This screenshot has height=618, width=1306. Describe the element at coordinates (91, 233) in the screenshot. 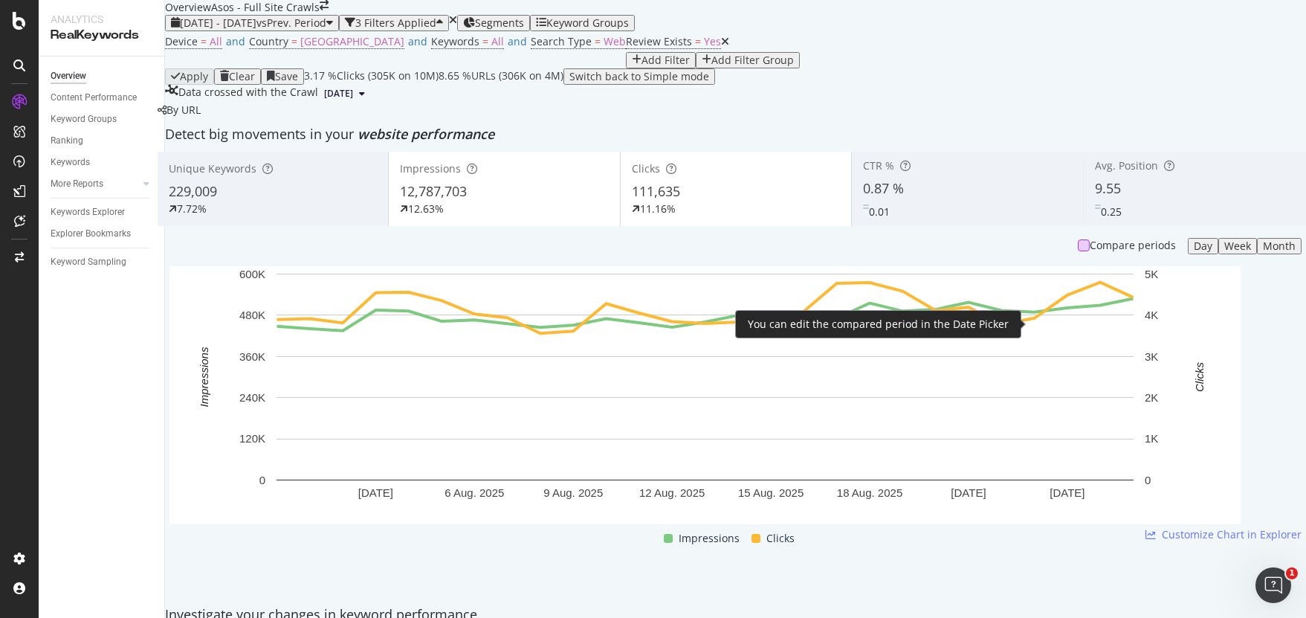

I see `div: Explorer Bookmarks` at that location.